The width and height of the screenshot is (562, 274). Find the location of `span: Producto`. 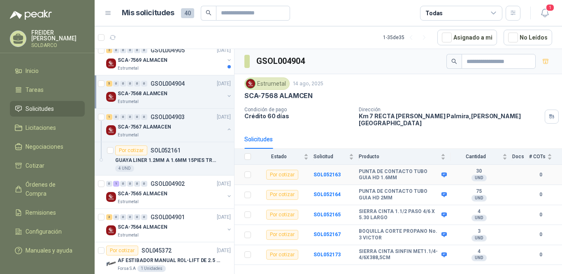

span: Producto is located at coordinates (399, 156).